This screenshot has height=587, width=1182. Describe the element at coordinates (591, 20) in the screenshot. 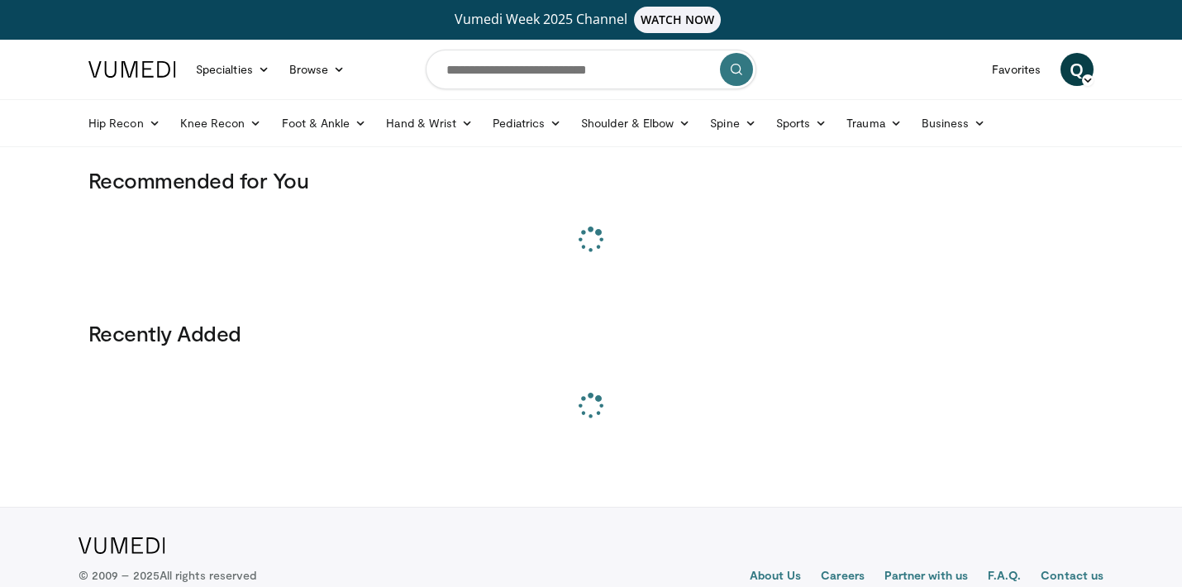

I see `a: Vumedi Week 2025 ChannelWATCH NOW` at that location.